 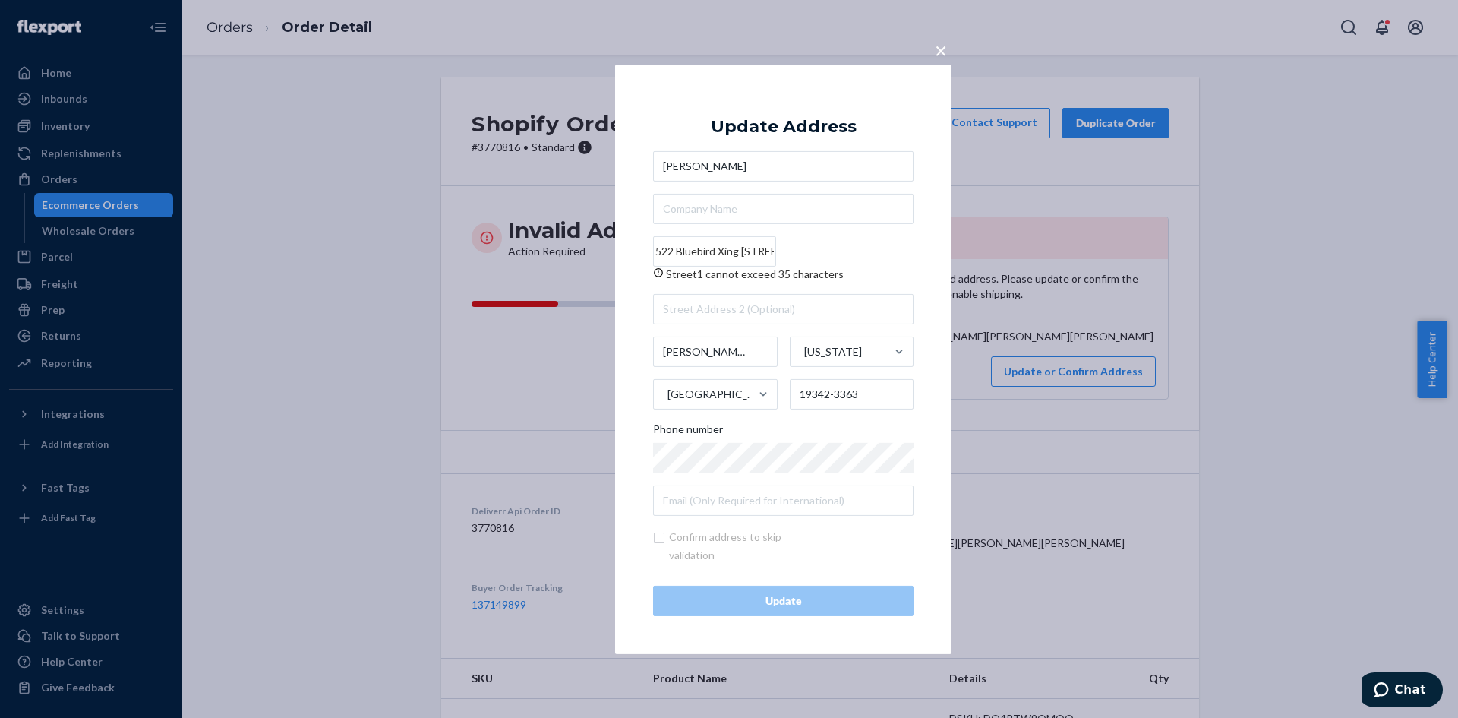 What do you see at coordinates (783, 601) in the screenshot?
I see `div: Update` at bounding box center [783, 601].